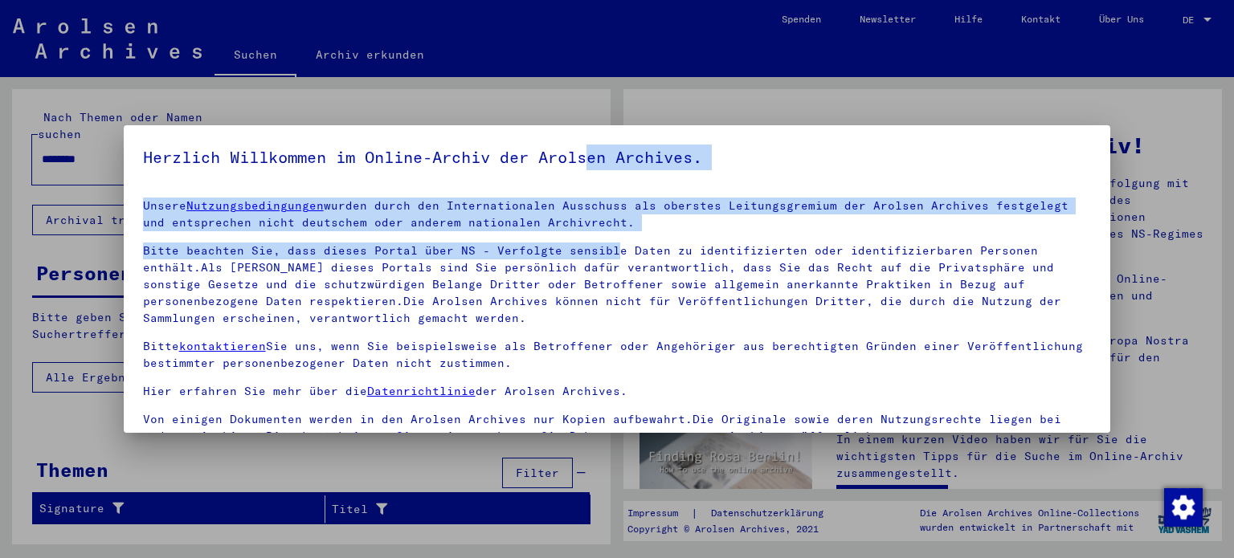 Image resolution: width=1234 pixels, height=558 pixels. What do you see at coordinates (617, 355) in the screenshot?
I see `p: Bitte Sie uns, wenn Sie beispielsweise als Betroffener oder Angehöriger aus berechtigten Gründen ...` at bounding box center [617, 355].